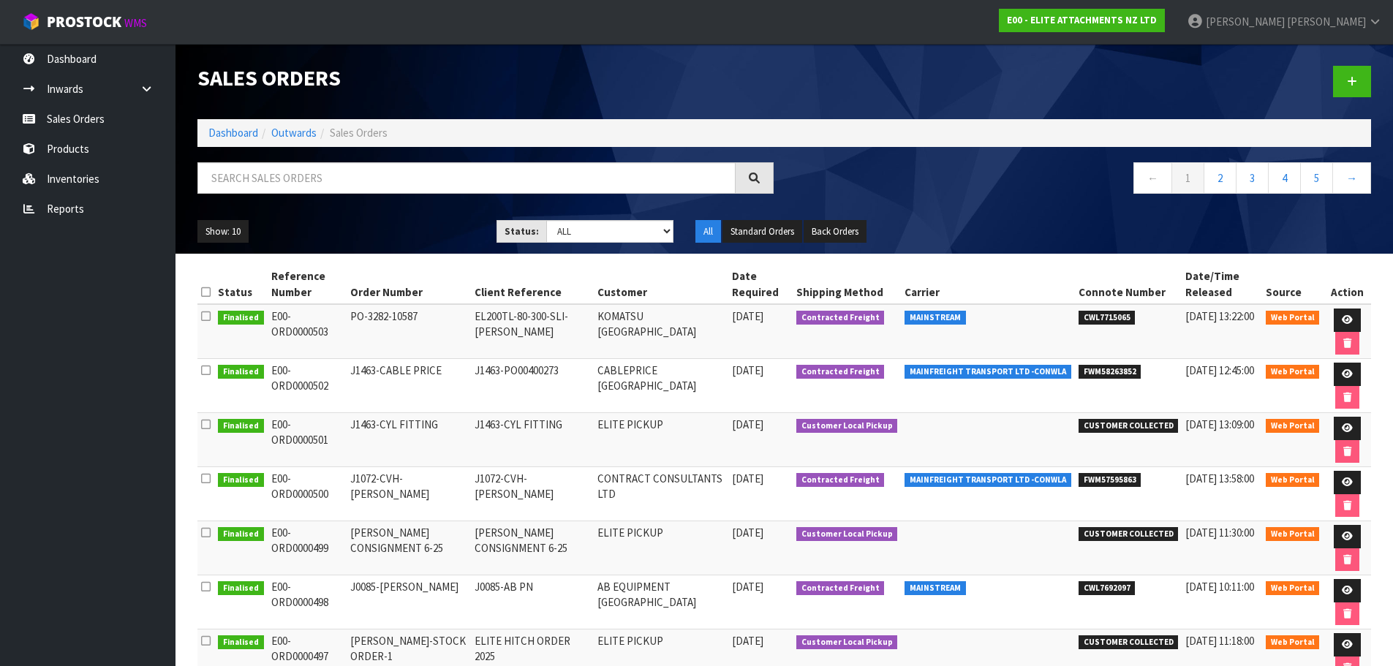 This screenshot has width=1393, height=666. Describe the element at coordinates (1220, 178) in the screenshot. I see `a: 2` at that location.